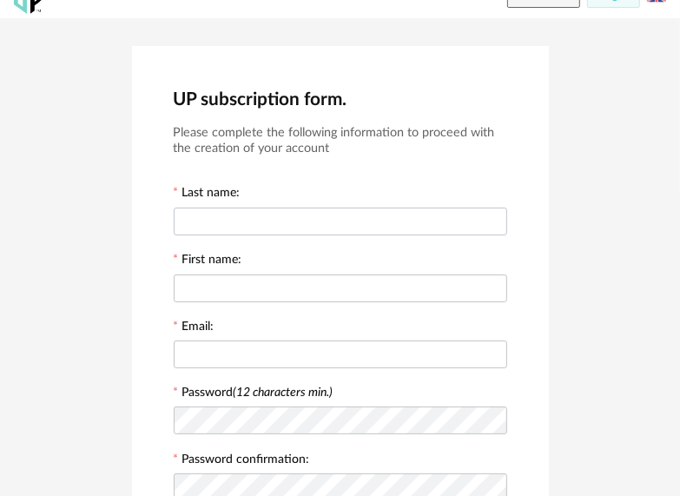 The image size is (680, 496). Describe the element at coordinates (341, 141) in the screenshot. I see `h3: Please complete the following information to proceed with the creation of your account` at that location.